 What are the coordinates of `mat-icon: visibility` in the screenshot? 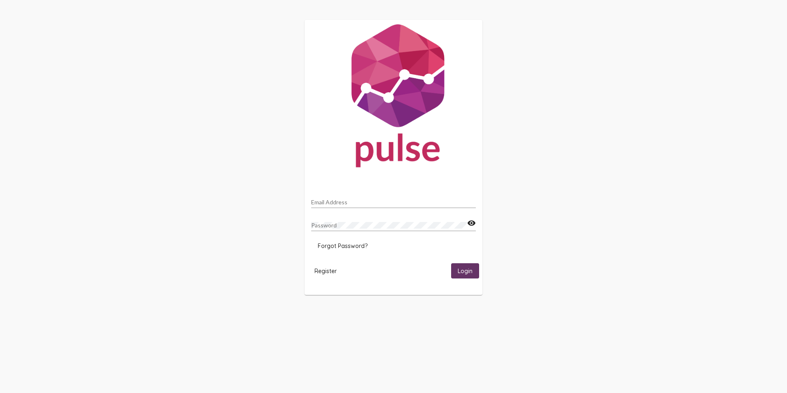 It's located at (471, 223).